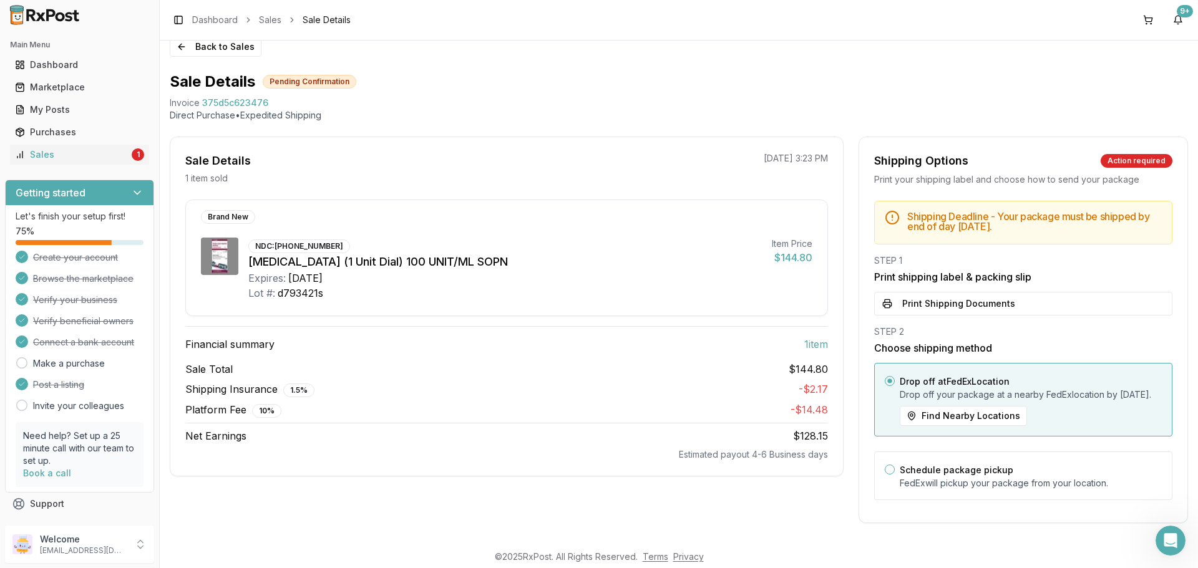  What do you see at coordinates (83, 279) in the screenshot?
I see `span: Browse the marketplace` at bounding box center [83, 279].